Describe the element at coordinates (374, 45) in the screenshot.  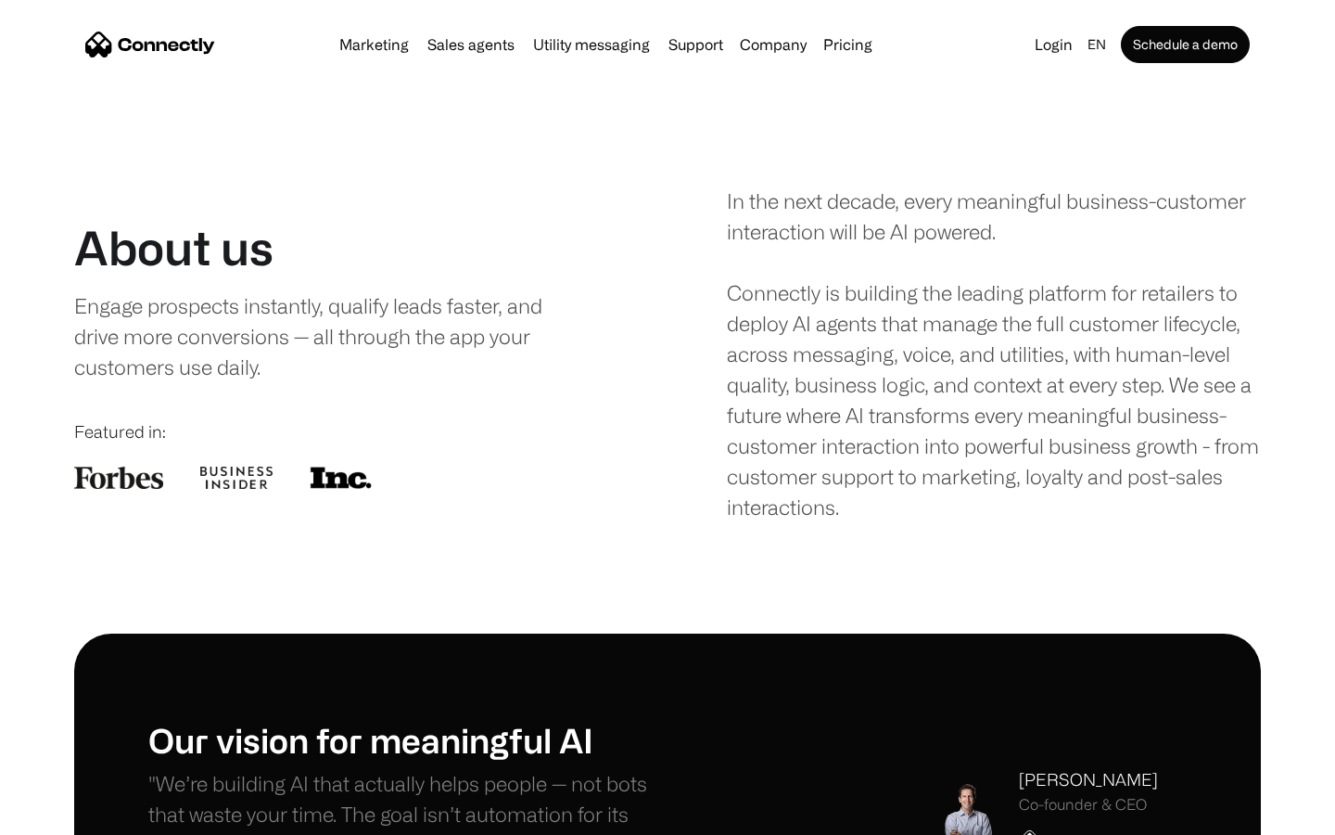
I see `a: Marketing` at that location.